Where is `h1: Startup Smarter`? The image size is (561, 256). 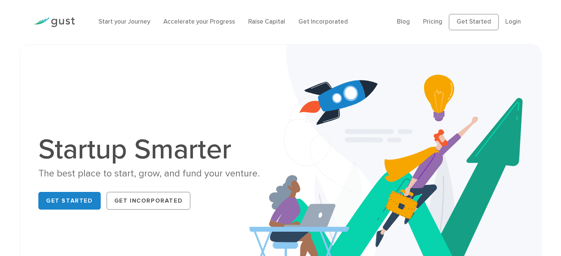
h1: Startup Smarter is located at coordinates (156, 150).